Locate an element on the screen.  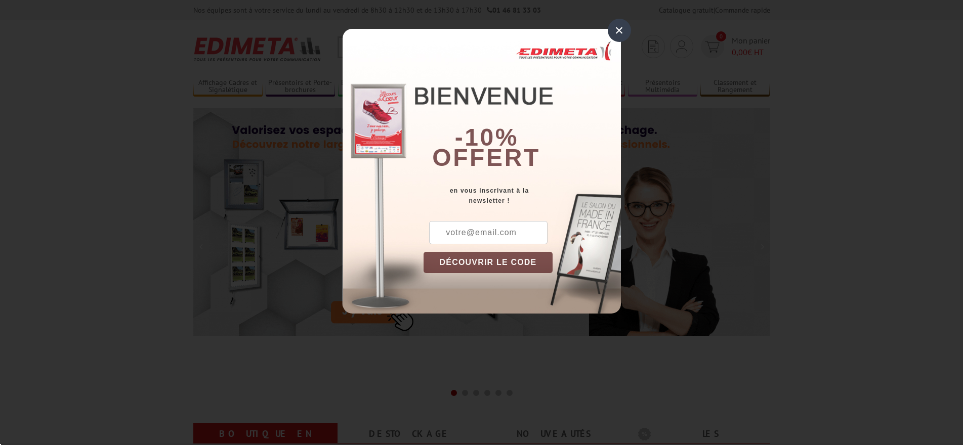
div: en vous inscrivant à la newsletter ! is located at coordinates (522, 196).